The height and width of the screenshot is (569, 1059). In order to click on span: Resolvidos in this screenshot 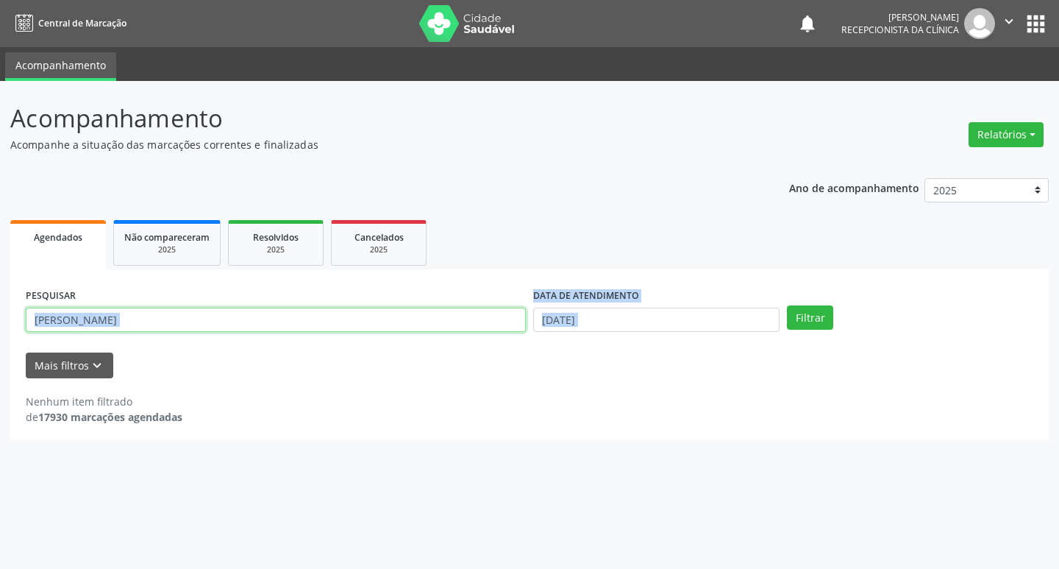, I will do `click(276, 237)`.